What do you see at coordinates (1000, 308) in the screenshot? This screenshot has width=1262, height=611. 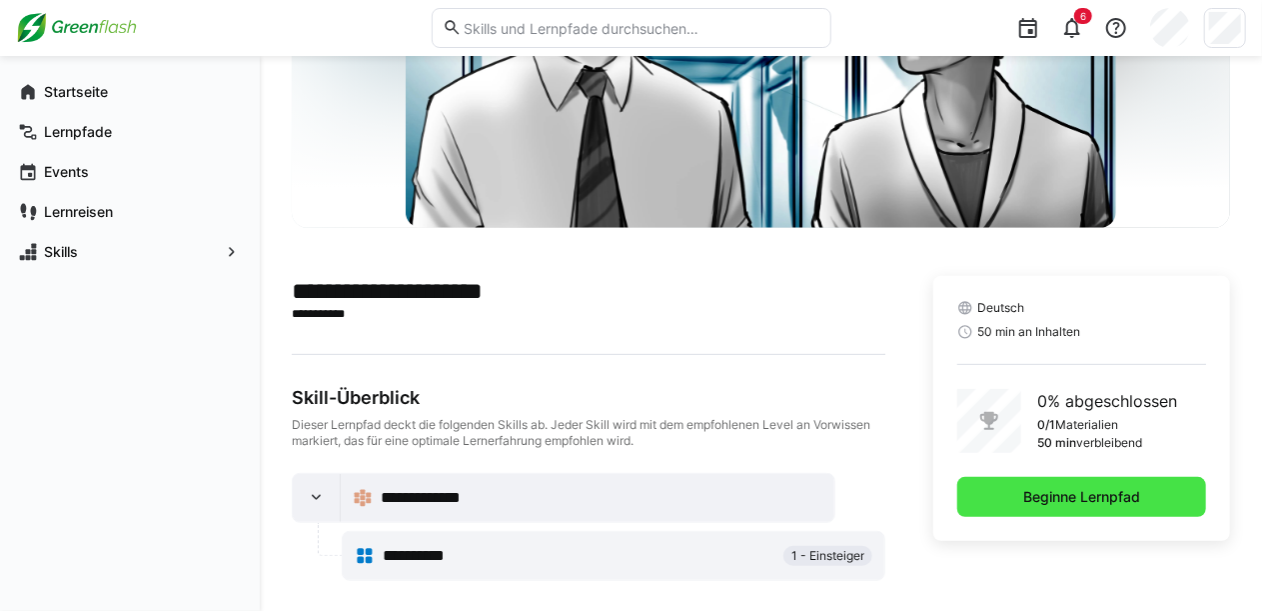 I see `span: Deutsch` at bounding box center [1000, 308].